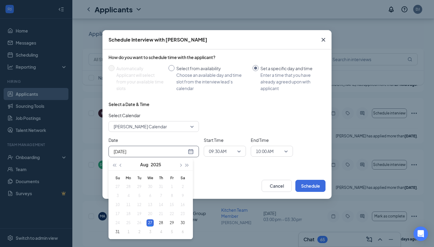 This screenshot has width=434, height=247. What do you see at coordinates (182, 223) in the screenshot?
I see `td: 2025-08-30` at bounding box center [182, 223].